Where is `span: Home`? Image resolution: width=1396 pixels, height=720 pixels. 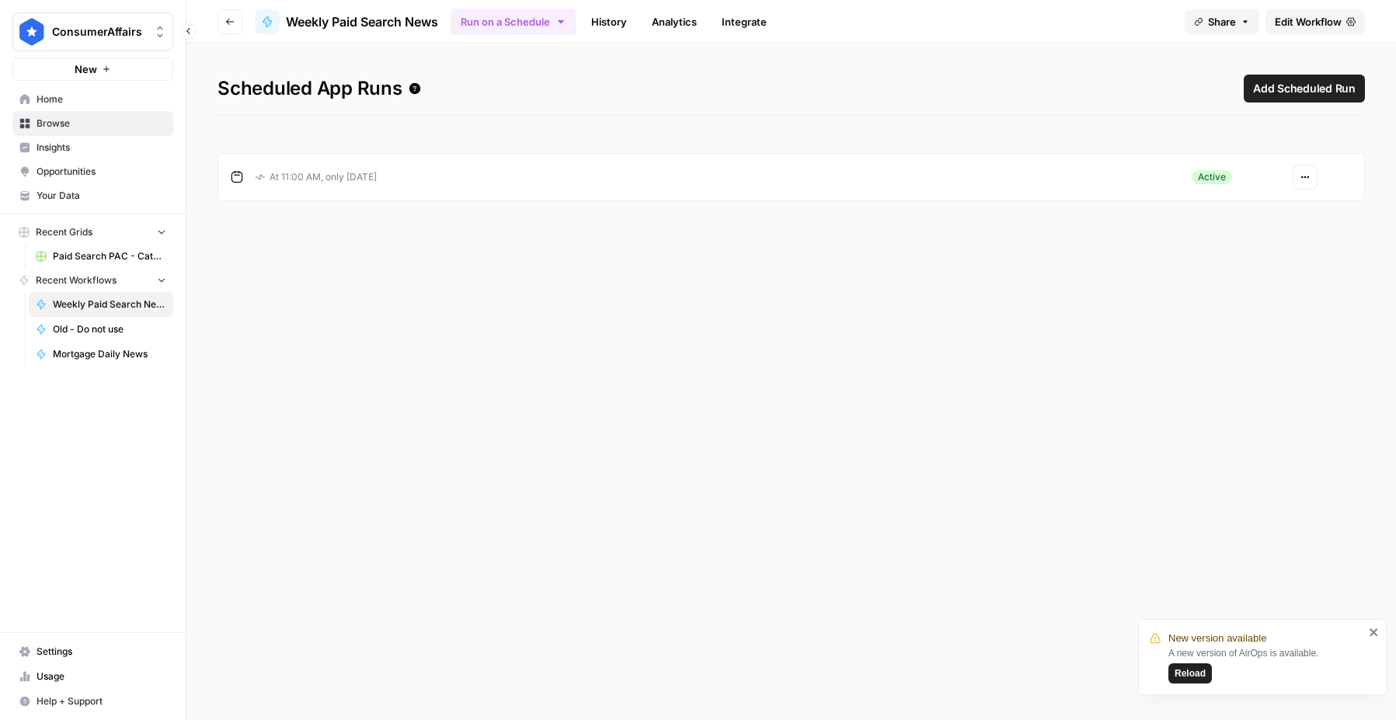
span: Home is located at coordinates (101, 99).